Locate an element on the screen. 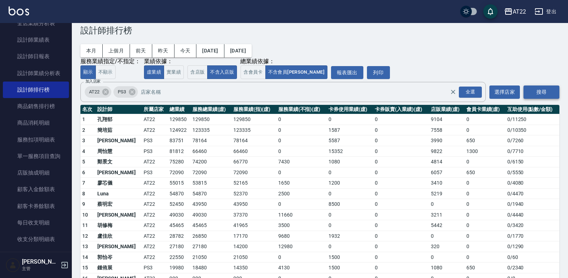 Image resolution: width=568 pixels, height=278 pixels. button: 今天 is located at coordinates (186, 51).